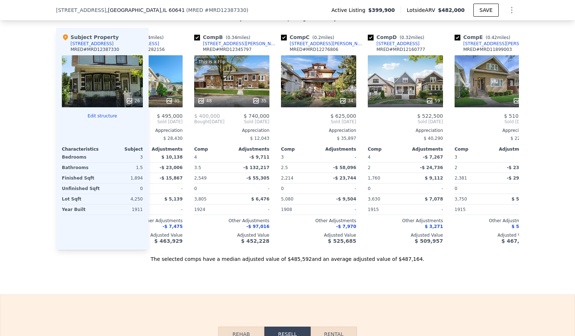  What do you see at coordinates (200, 178) in the screenshot?
I see `span: 2,549` at bounding box center [200, 178].